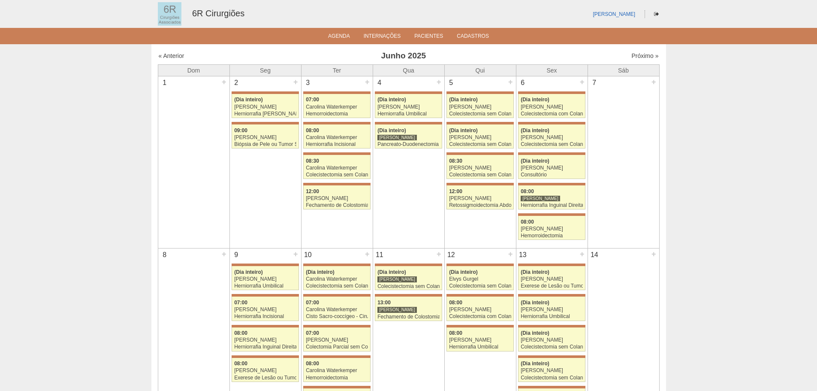 This screenshot has height=391, width=817. Describe the element at coordinates (265, 316) in the screenshot. I see `div: Herniorrafia Incisional` at that location.